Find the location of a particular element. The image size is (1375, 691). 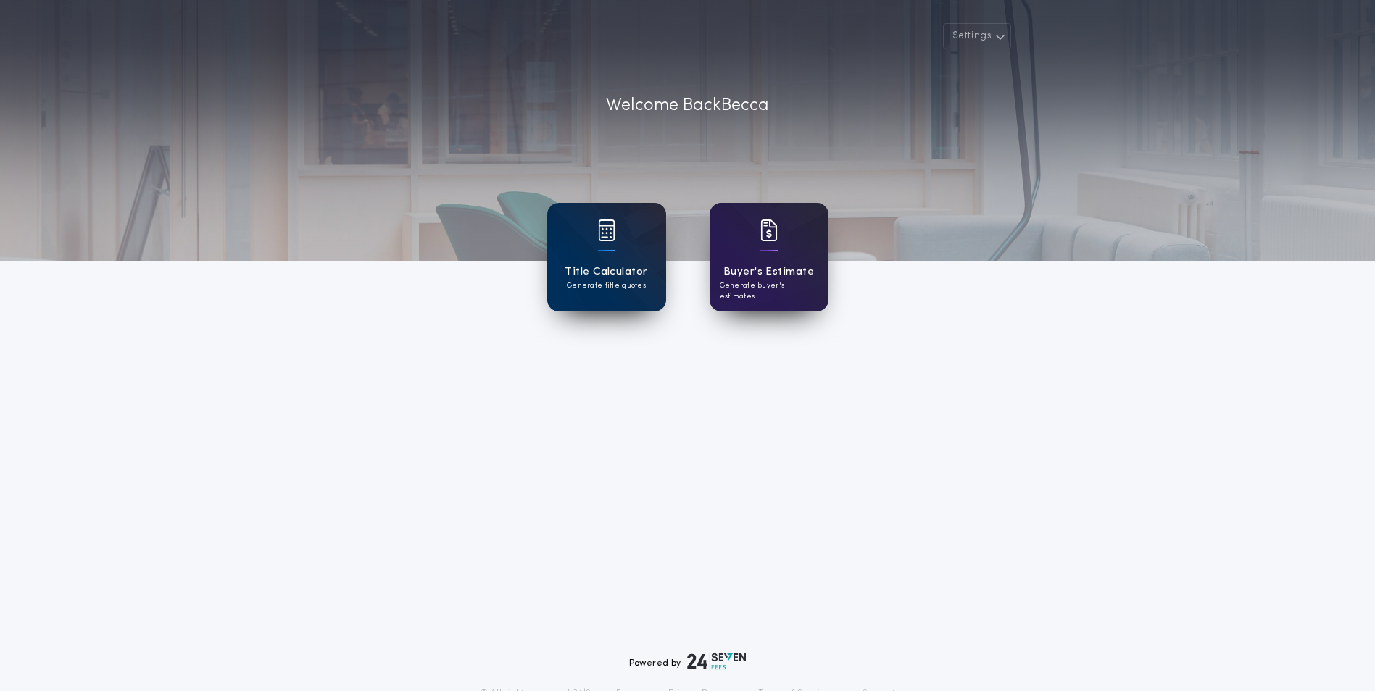

a: card iconTitle CalculatorGenerate title quotes is located at coordinates (607, 257).